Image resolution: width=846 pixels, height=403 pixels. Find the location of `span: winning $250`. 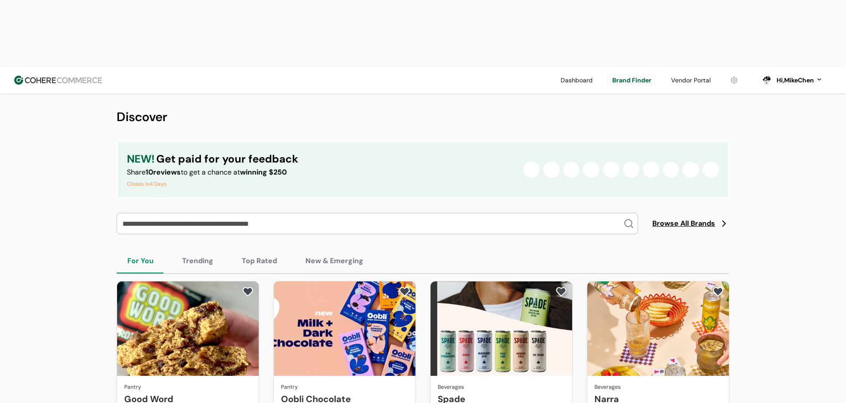

span: winning $250 is located at coordinates (263, 172).